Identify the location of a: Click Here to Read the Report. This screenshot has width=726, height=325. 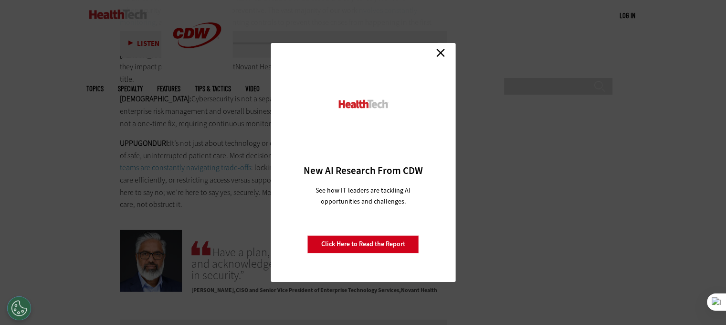
(363, 244).